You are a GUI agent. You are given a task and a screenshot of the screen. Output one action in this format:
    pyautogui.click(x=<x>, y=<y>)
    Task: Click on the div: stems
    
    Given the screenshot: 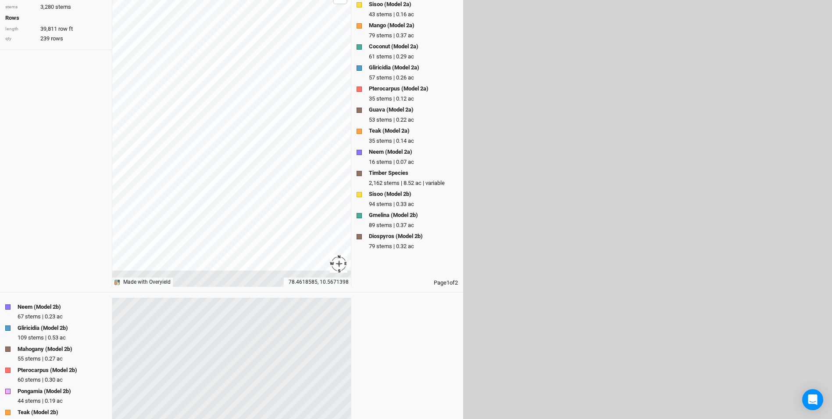 What is the action you would take?
    pyautogui.click(x=21, y=7)
    